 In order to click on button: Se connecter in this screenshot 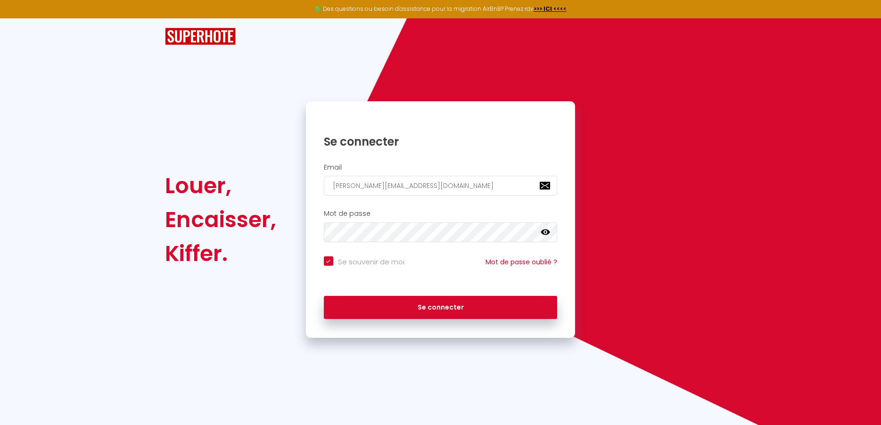, I will do `click(441, 308)`.